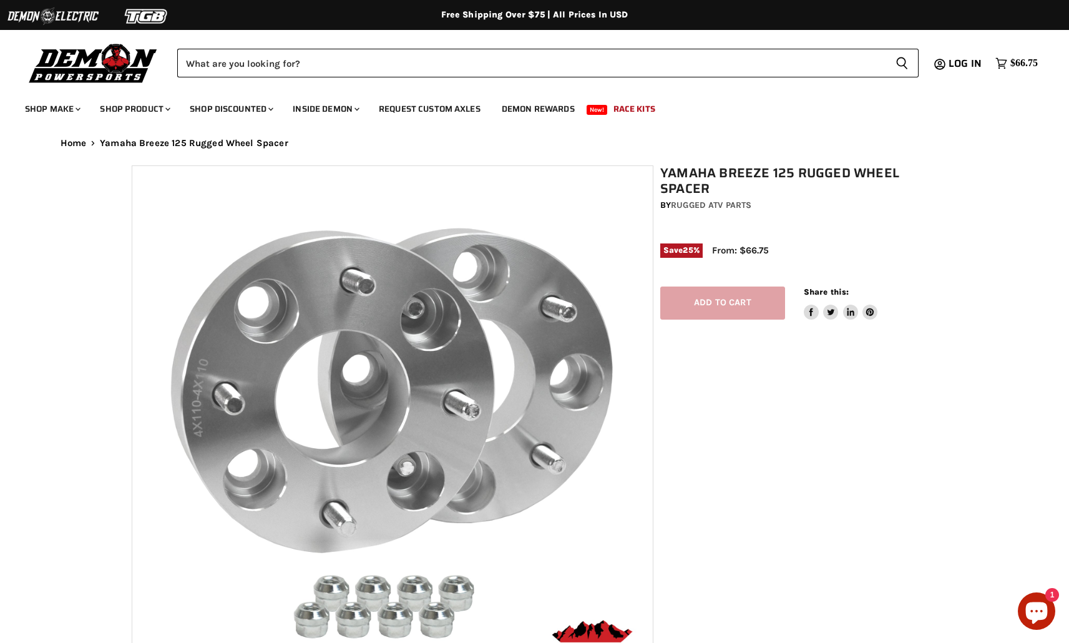 Image resolution: width=1069 pixels, height=643 pixels. Describe the element at coordinates (682, 250) in the screenshot. I see `span: Save %` at that location.